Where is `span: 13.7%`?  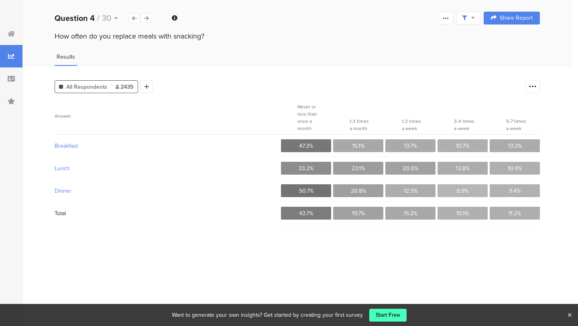 span: 13.7% is located at coordinates (411, 146).